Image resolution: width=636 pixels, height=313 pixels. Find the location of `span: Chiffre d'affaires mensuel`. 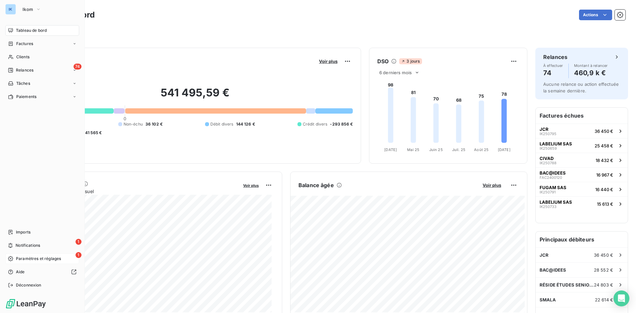

span: Chiffre d'affaires mensuel is located at coordinates (138, 191).